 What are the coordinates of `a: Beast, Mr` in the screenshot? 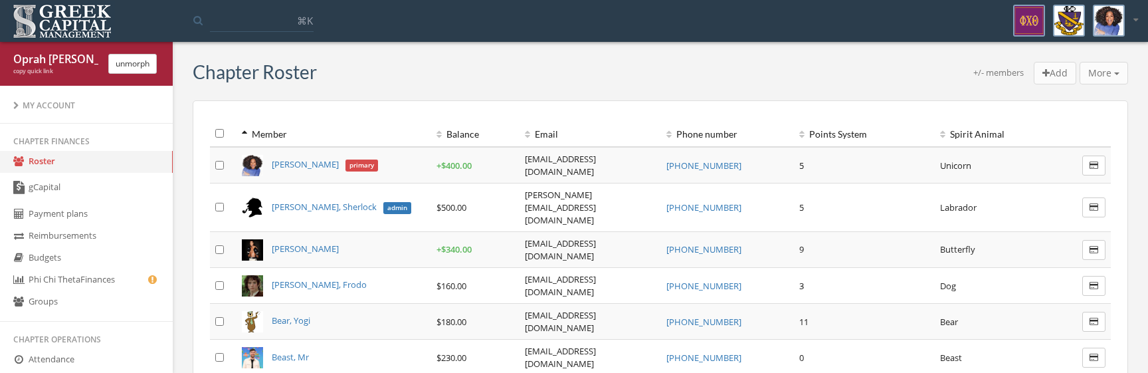 It's located at (290, 357).